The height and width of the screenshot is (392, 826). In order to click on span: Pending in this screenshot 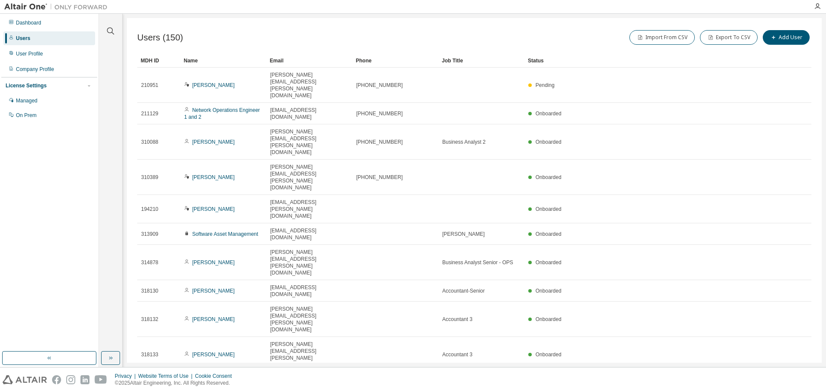, I will do `click(545, 85)`.